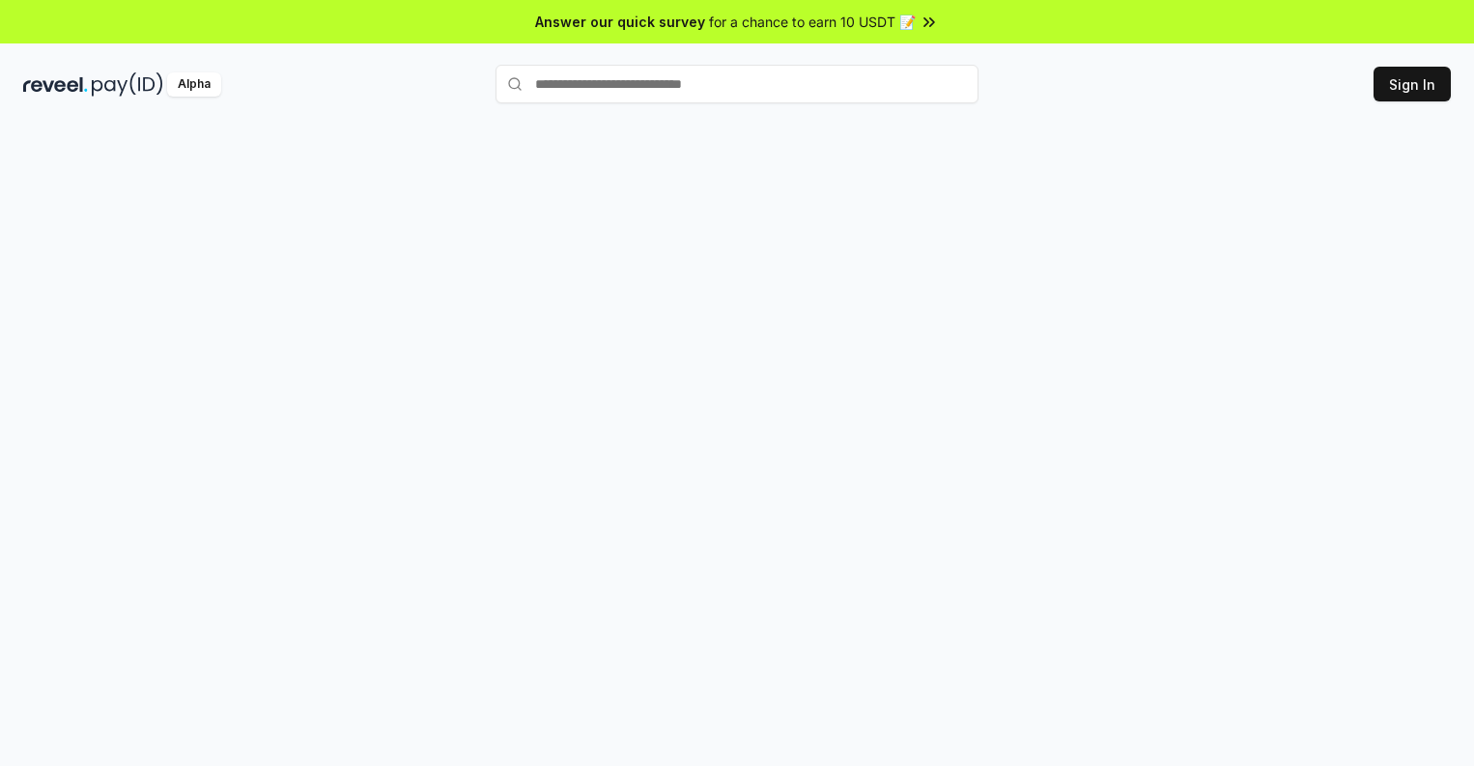 The width and height of the screenshot is (1474, 766). Describe the element at coordinates (55, 84) in the screenshot. I see `img: reveel_dark` at that location.